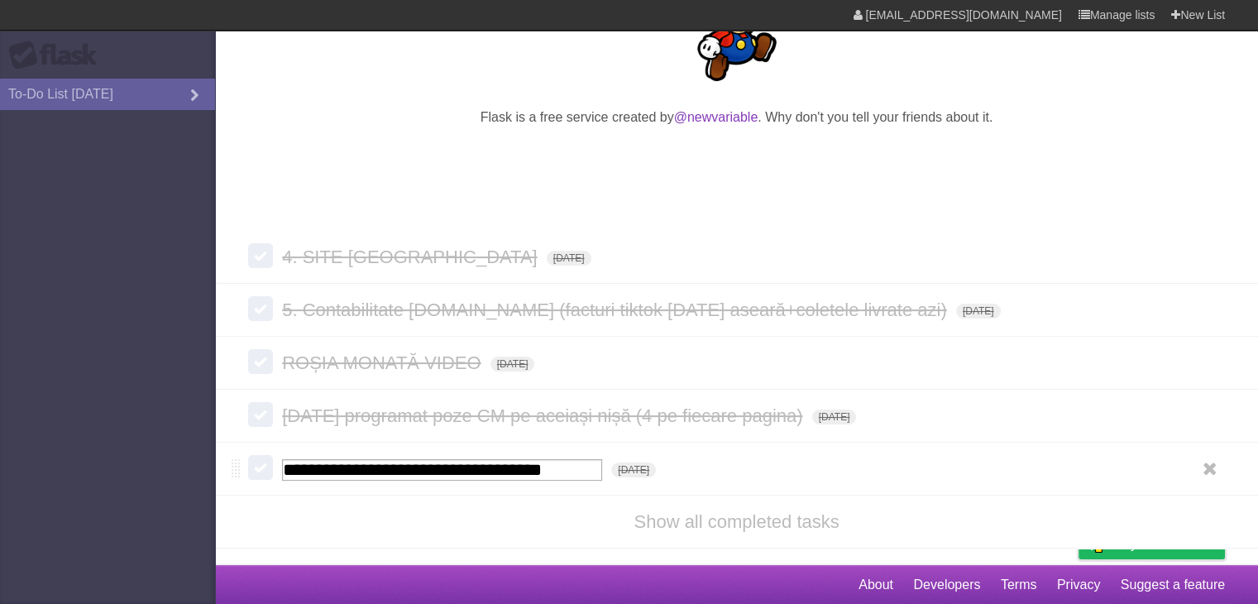 The width and height of the screenshot is (1258, 604). I want to click on a: About, so click(876, 585).